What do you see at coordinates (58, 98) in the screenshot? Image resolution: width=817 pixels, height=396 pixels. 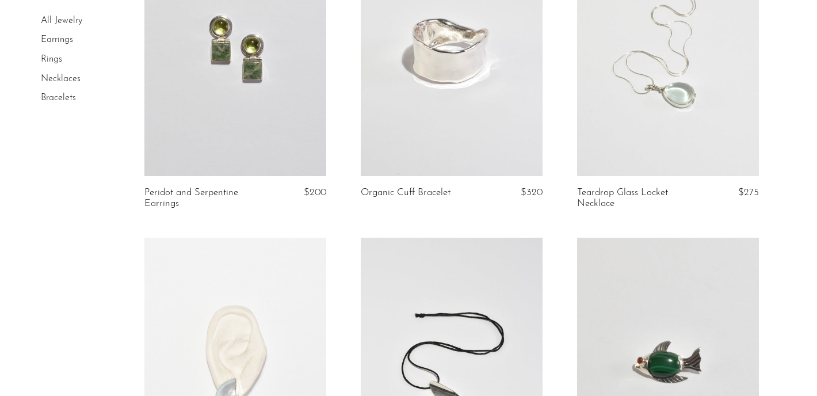 I see `a: Bracelets` at bounding box center [58, 98].